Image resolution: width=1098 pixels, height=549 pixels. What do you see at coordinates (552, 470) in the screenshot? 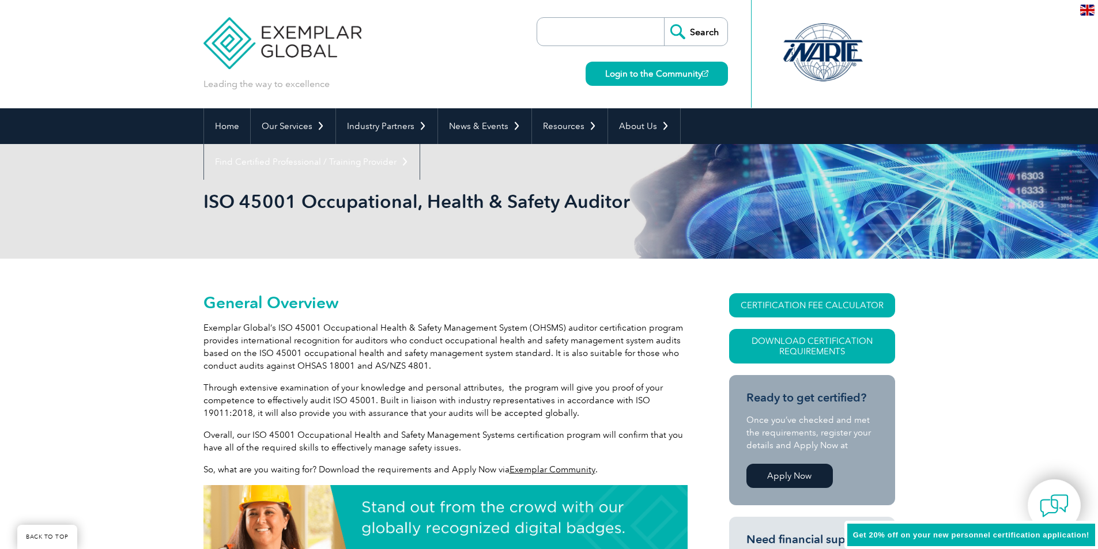
I see `a: Exemplar Community` at bounding box center [552, 470].